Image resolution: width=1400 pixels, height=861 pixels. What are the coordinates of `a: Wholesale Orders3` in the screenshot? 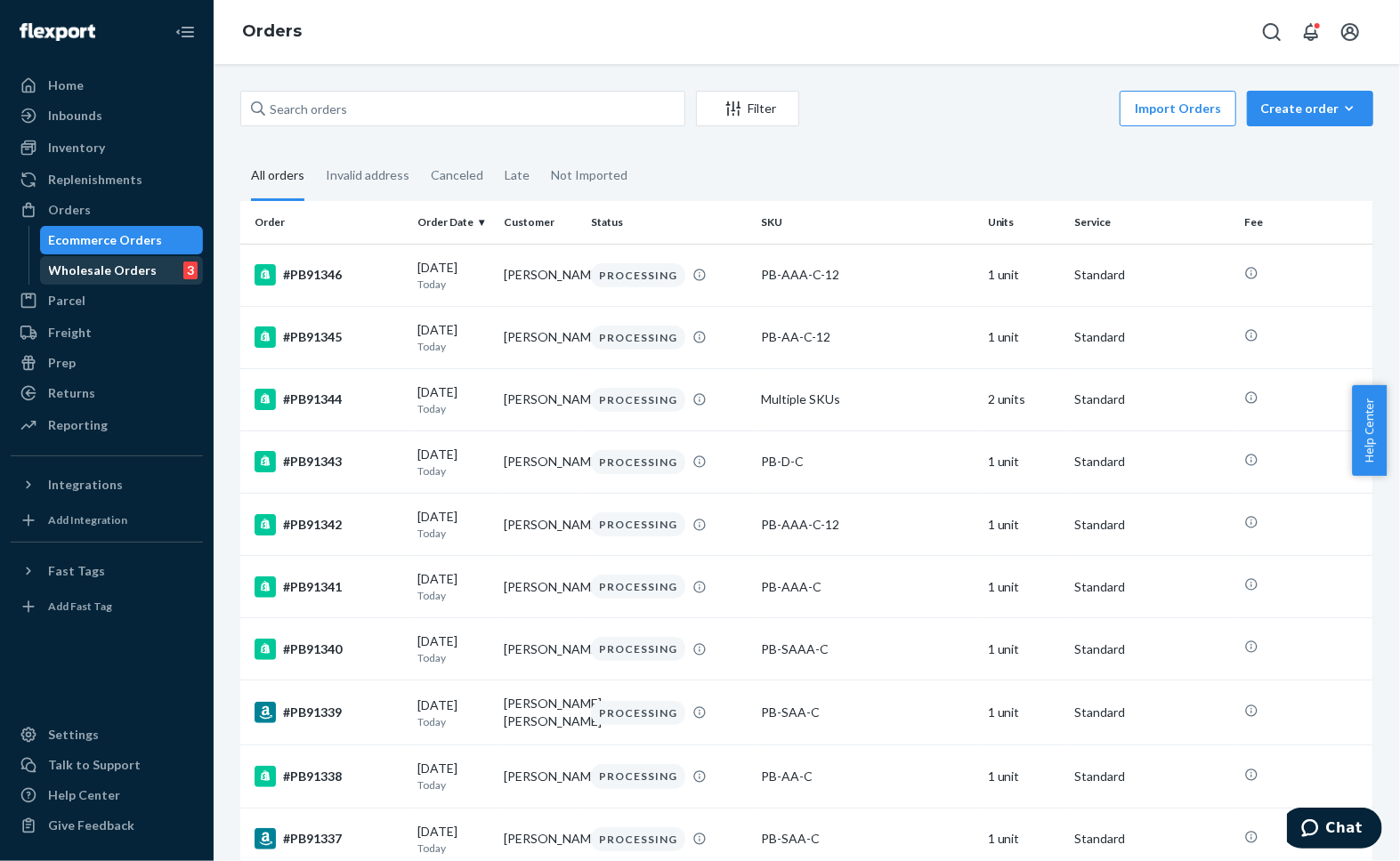 It's located at (122, 271).